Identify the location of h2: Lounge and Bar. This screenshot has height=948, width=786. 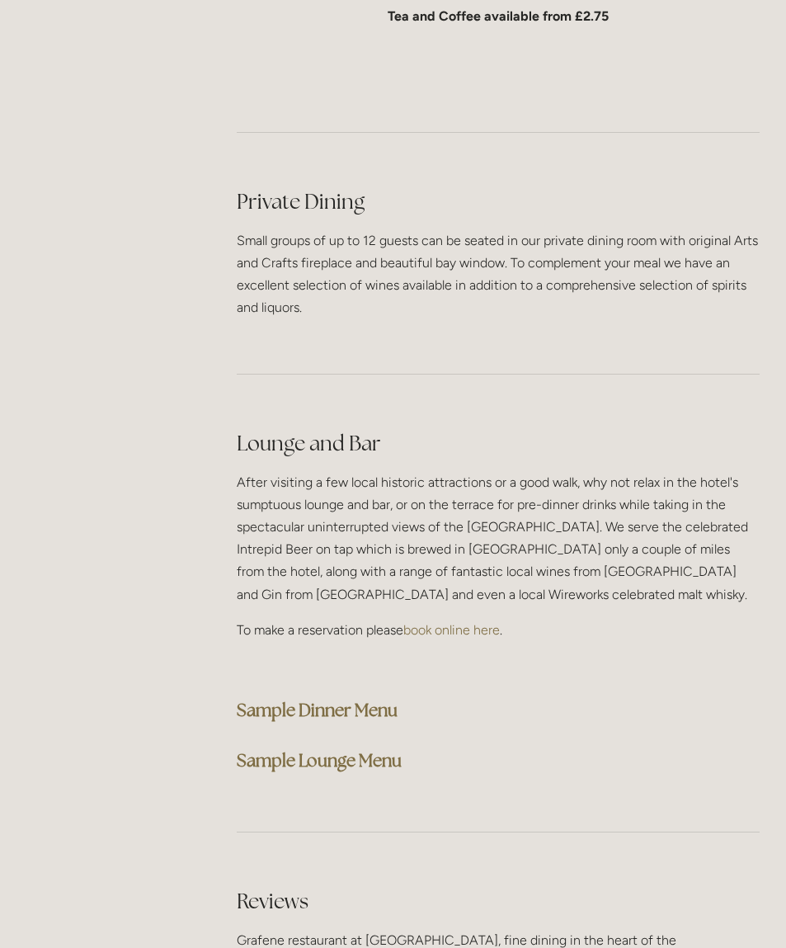
(498, 443).